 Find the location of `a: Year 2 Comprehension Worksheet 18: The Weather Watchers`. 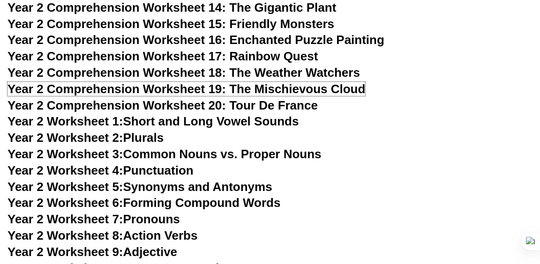

a: Year 2 Comprehension Worksheet 18: The Weather Watchers is located at coordinates (184, 73).